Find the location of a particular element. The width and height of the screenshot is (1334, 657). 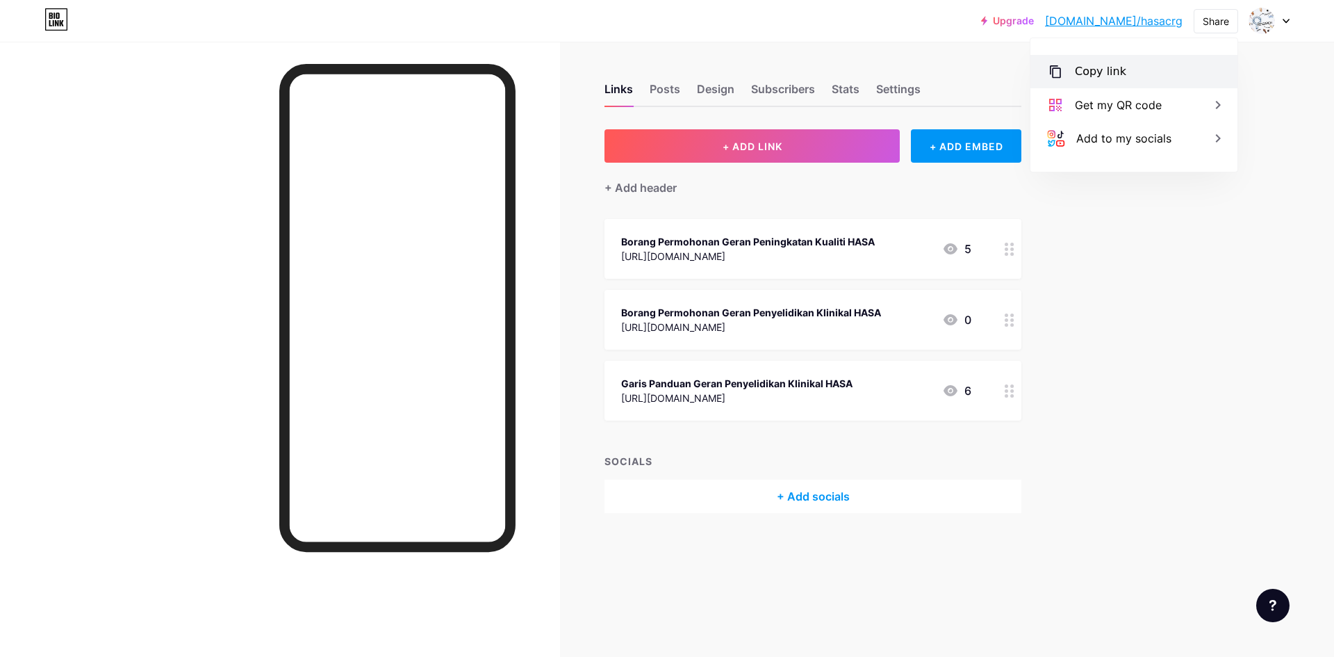

div: Add to my socials is located at coordinates (1124, 138).